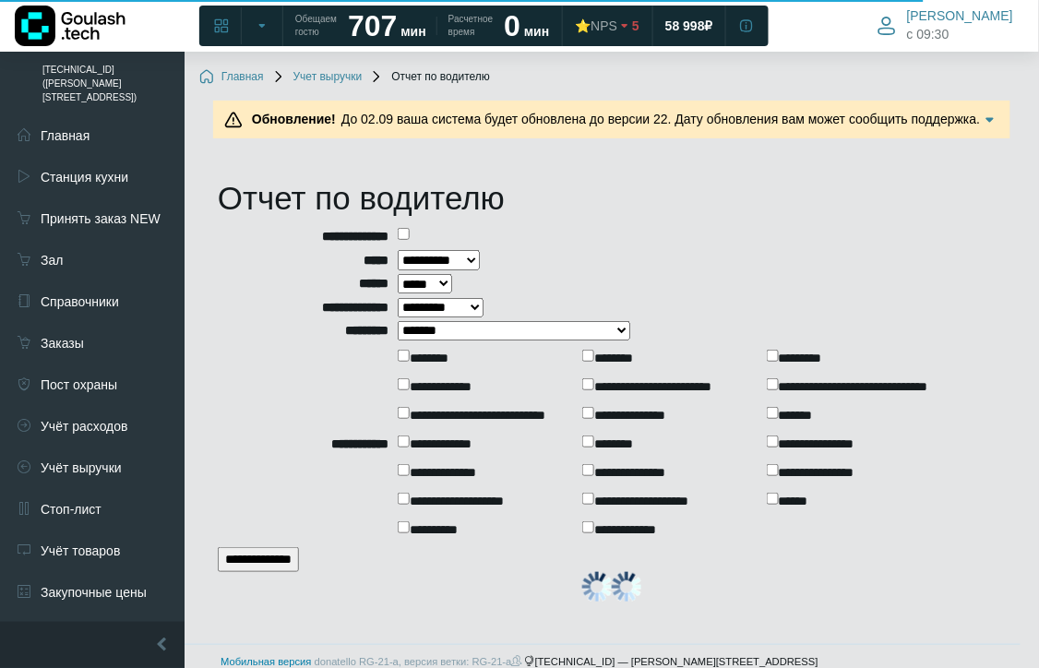  Describe the element at coordinates (372, 26) in the screenshot. I see `strong: 707` at that location.